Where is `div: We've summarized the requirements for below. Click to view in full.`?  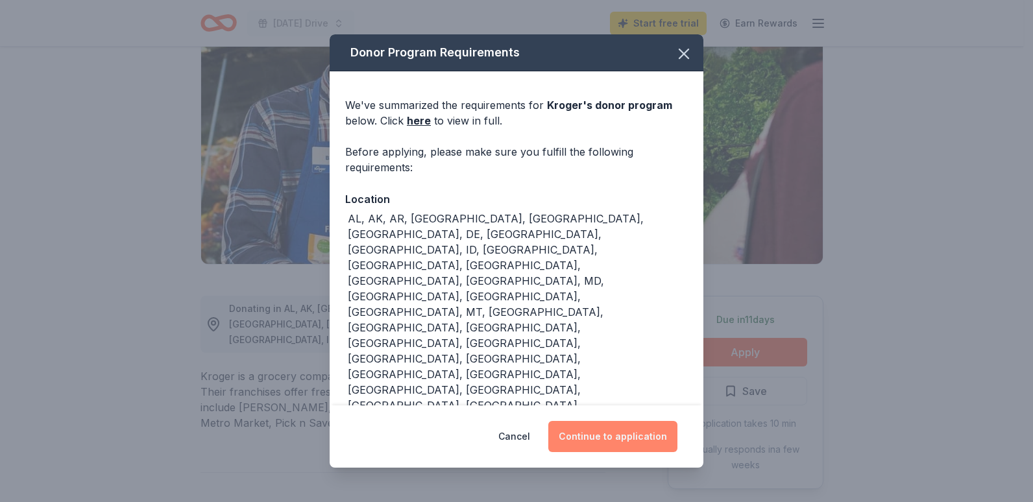
div: We've summarized the requirements for below. Click to view in full. is located at coordinates (517, 113).